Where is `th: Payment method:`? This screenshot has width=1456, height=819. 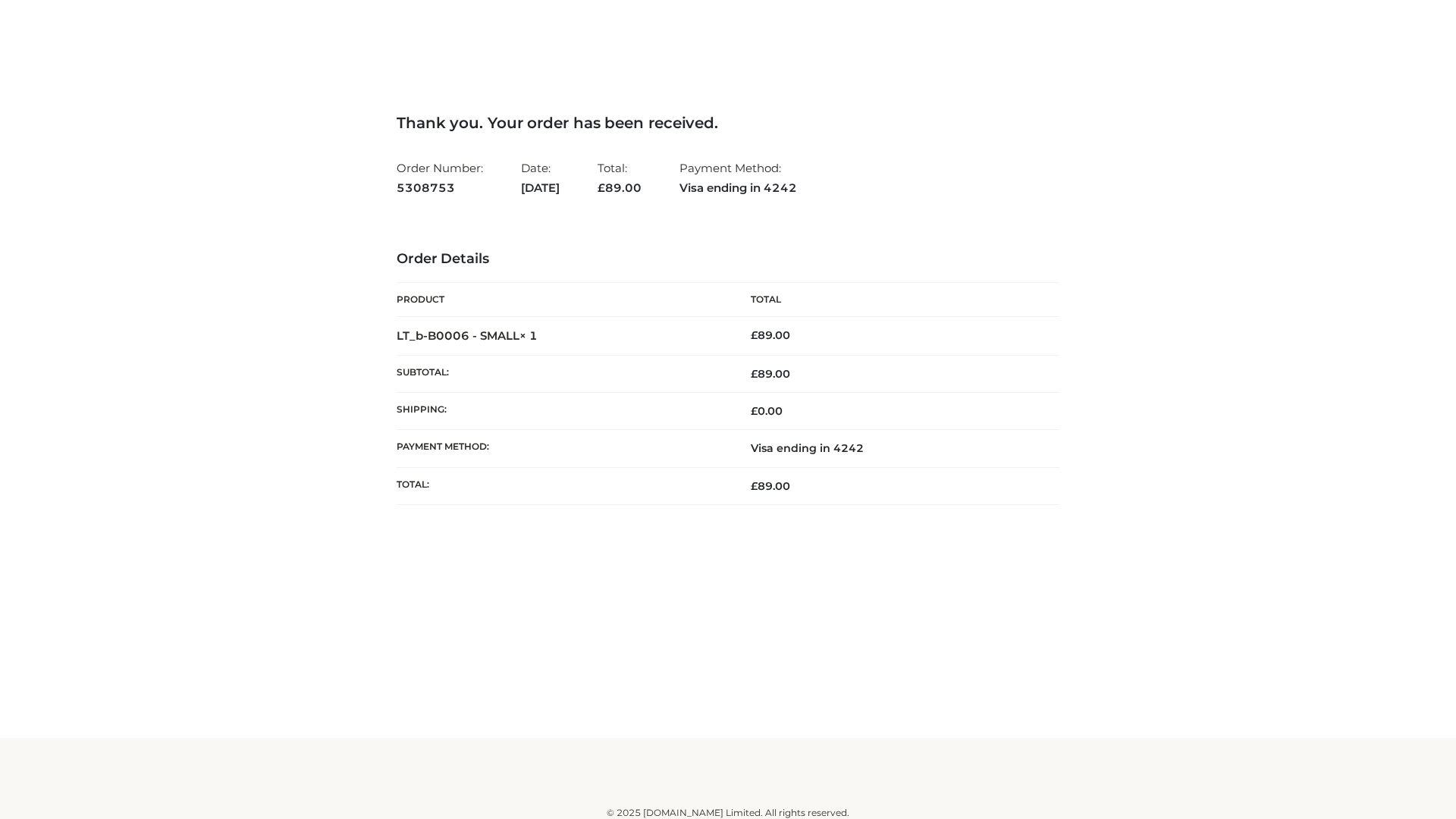 th: Payment method: is located at coordinates (562, 448).